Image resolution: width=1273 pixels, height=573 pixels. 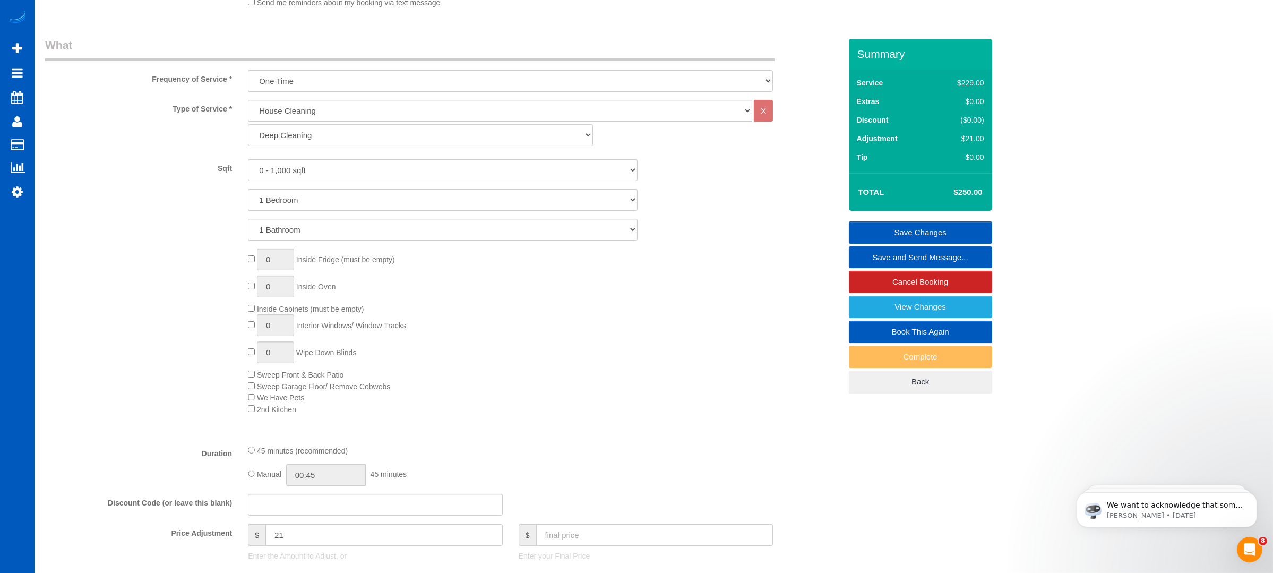 What do you see at coordinates (17, 18) in the screenshot?
I see `img: Automaid Logo` at bounding box center [17, 18].